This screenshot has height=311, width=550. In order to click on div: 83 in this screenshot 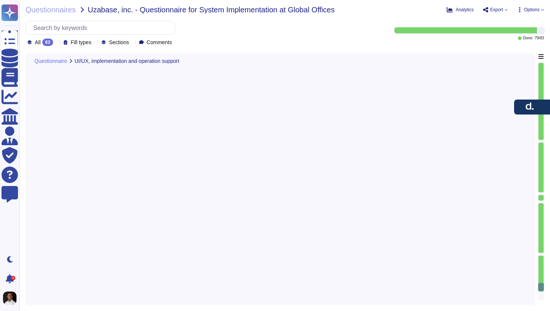, I will do `click(47, 42)`.